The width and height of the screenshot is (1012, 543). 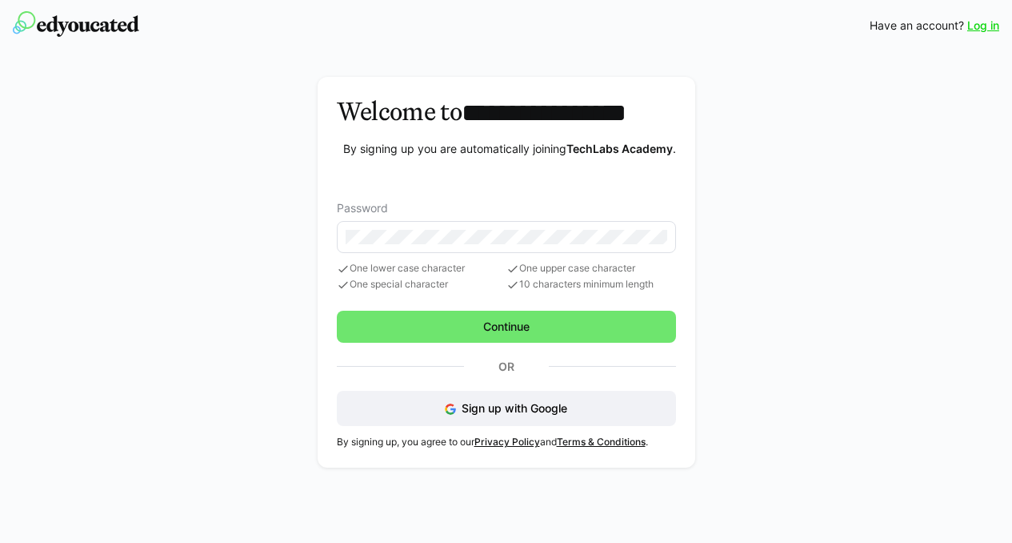 What do you see at coordinates (507, 366) in the screenshot?
I see `p: Or` at bounding box center [507, 366].